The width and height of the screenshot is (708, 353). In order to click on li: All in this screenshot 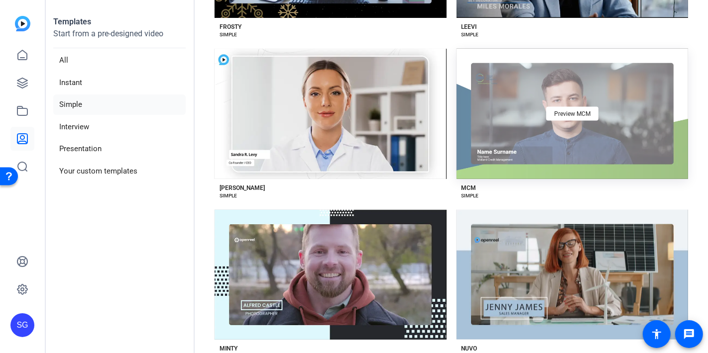, I will do `click(119, 60)`.